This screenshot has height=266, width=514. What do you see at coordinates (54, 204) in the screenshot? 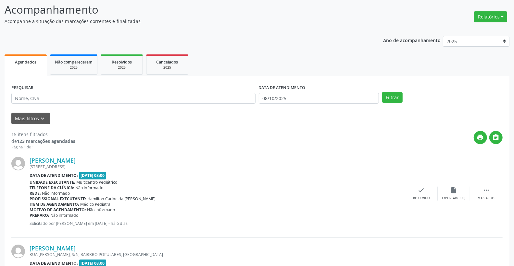
I see `b: Item de agendamento:` at bounding box center [54, 204].